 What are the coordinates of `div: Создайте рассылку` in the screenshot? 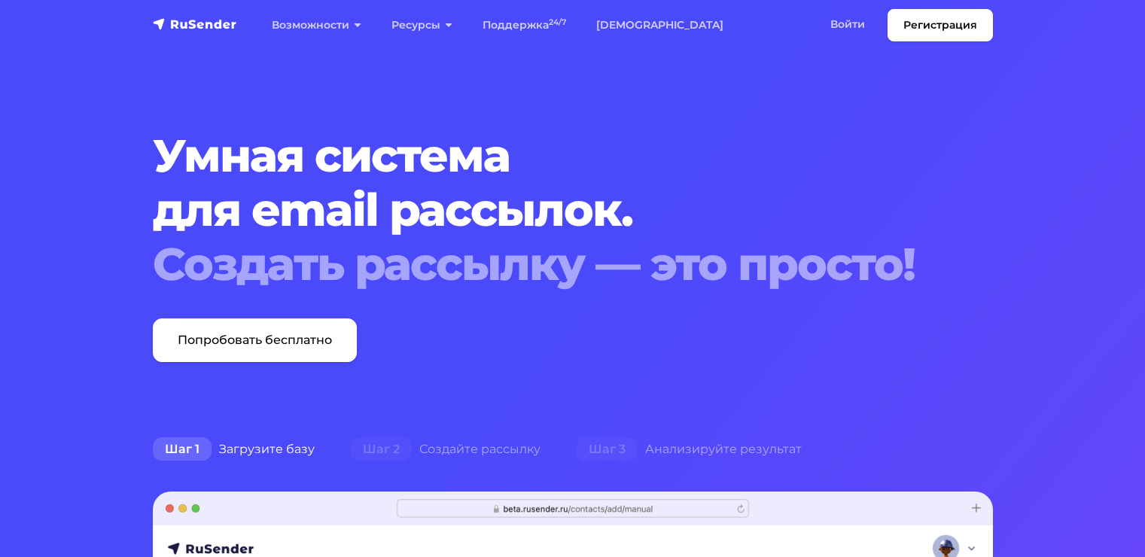 It's located at (446, 450).